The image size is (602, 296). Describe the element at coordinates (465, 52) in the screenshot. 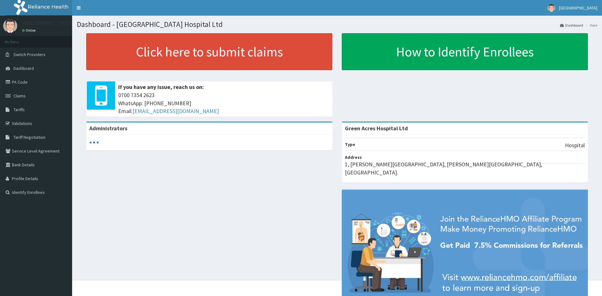

I see `a: How to Identify Enrollees` at that location.